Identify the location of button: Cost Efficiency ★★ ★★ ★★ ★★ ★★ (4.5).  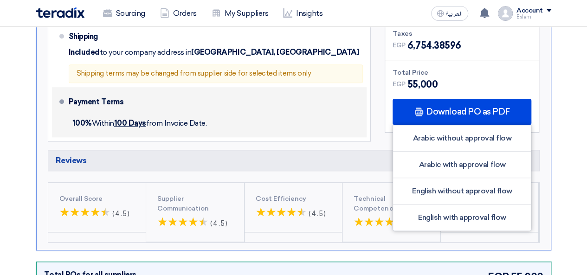
(293, 207).